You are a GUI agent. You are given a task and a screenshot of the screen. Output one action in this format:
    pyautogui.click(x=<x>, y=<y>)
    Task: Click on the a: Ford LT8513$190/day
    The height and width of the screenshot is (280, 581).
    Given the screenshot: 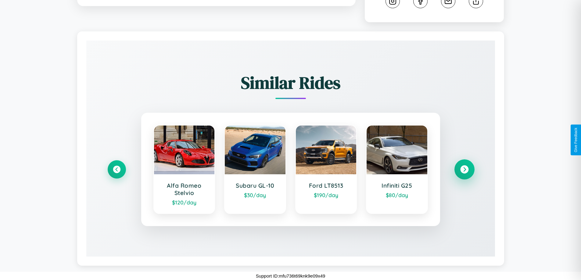 What is the action you would take?
    pyautogui.click(x=326, y=169)
    